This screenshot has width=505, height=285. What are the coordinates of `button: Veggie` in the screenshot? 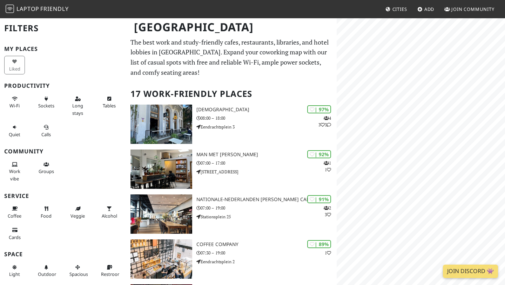 It's located at (78, 212).